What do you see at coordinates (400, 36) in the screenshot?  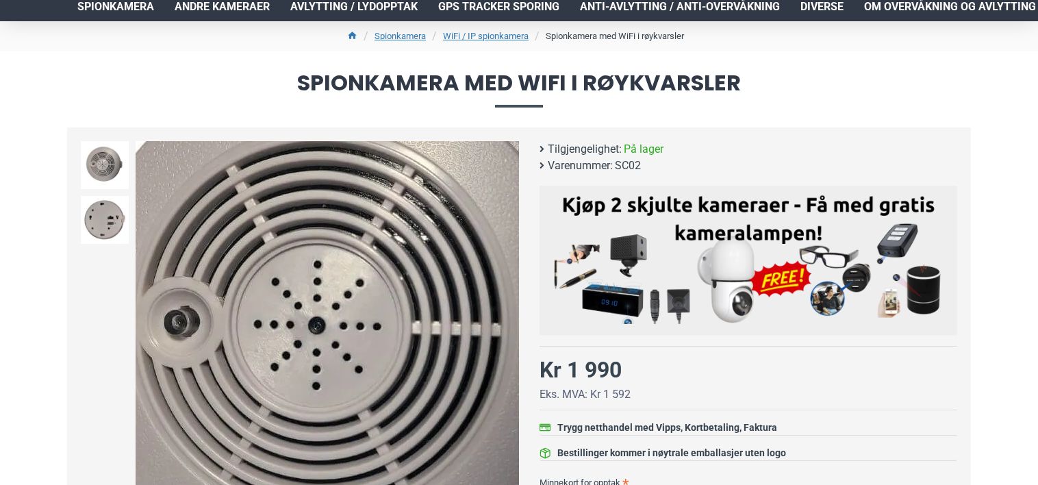 I see `a: Spionkamera` at bounding box center [400, 36].